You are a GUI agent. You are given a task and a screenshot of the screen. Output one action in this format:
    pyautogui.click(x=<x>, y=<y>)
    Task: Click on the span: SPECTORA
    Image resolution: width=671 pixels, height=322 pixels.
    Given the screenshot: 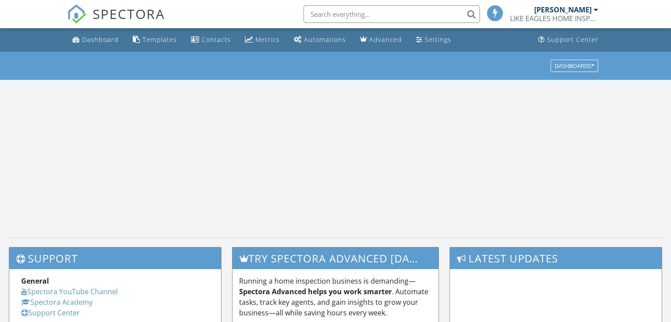 What is the action you would take?
    pyautogui.click(x=129, y=14)
    